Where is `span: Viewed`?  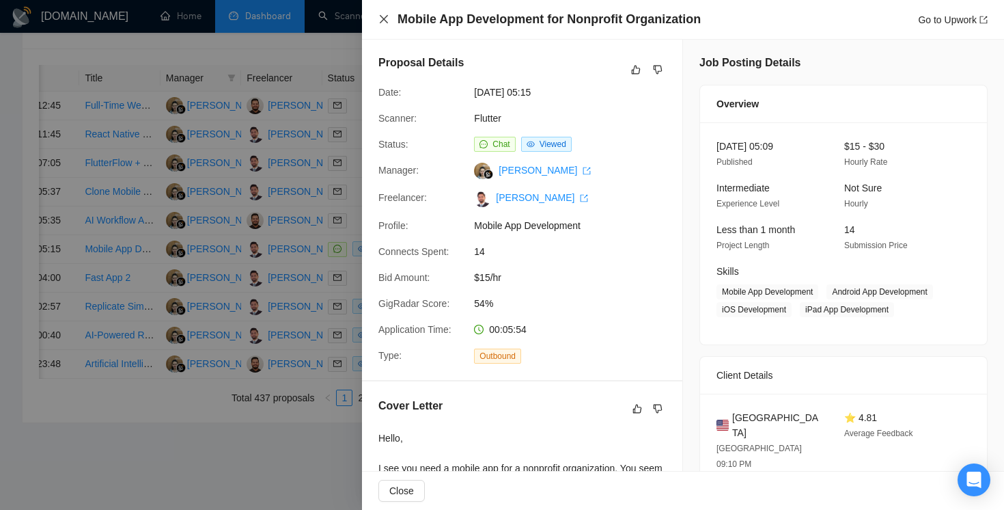 span: Viewed is located at coordinates (553, 144).